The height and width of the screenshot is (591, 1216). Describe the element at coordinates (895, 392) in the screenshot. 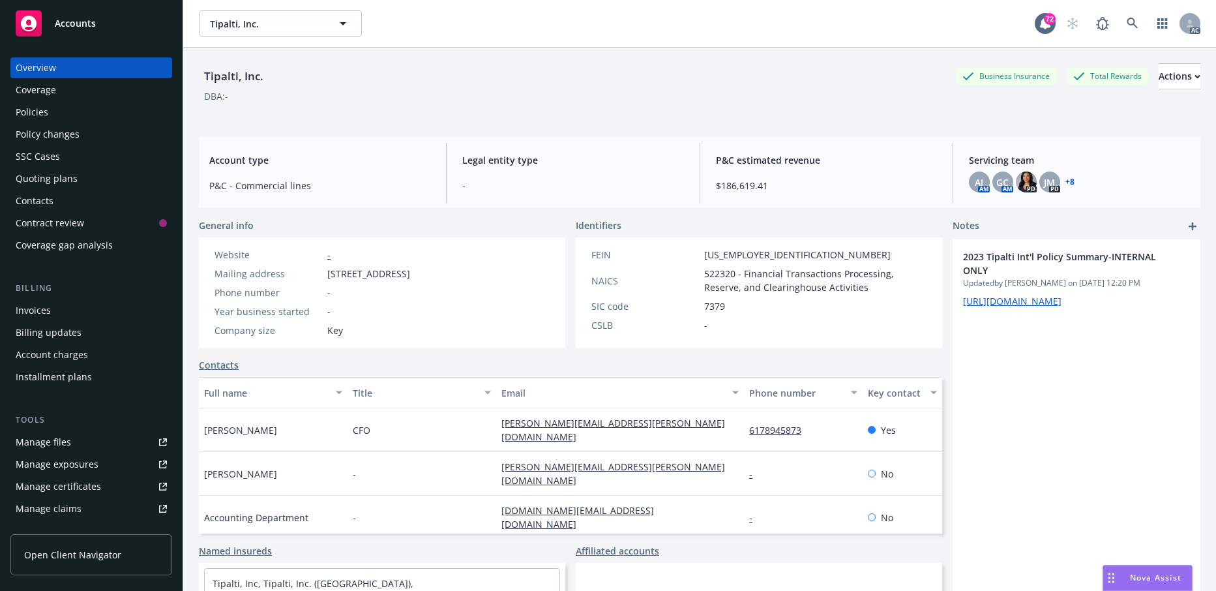

I see `div: Key contact` at that location.